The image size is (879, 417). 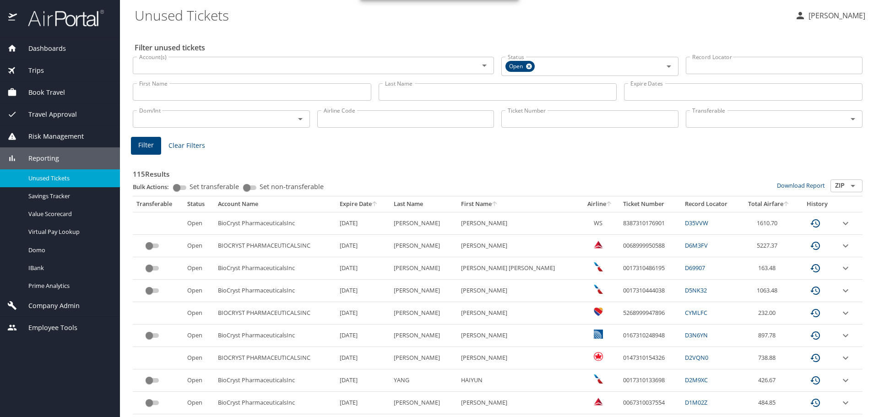 I want to click on span: Dashboards, so click(x=41, y=49).